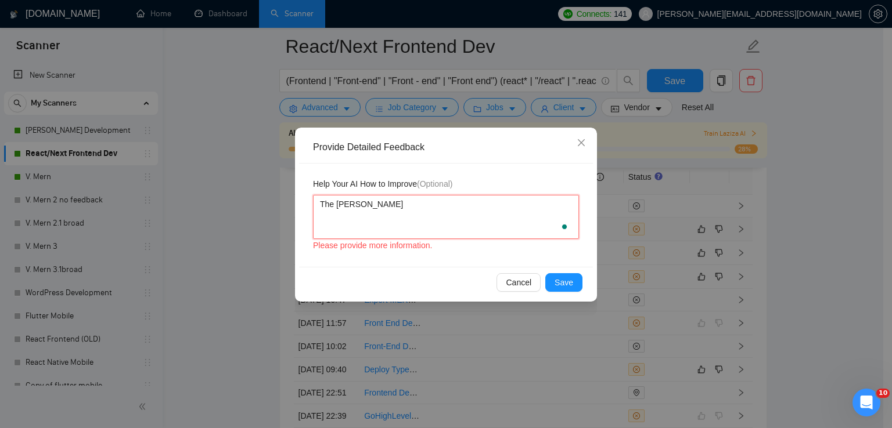 The height and width of the screenshot is (428, 892). What do you see at coordinates (518, 283) in the screenshot?
I see `button: Cancel` at bounding box center [518, 283].